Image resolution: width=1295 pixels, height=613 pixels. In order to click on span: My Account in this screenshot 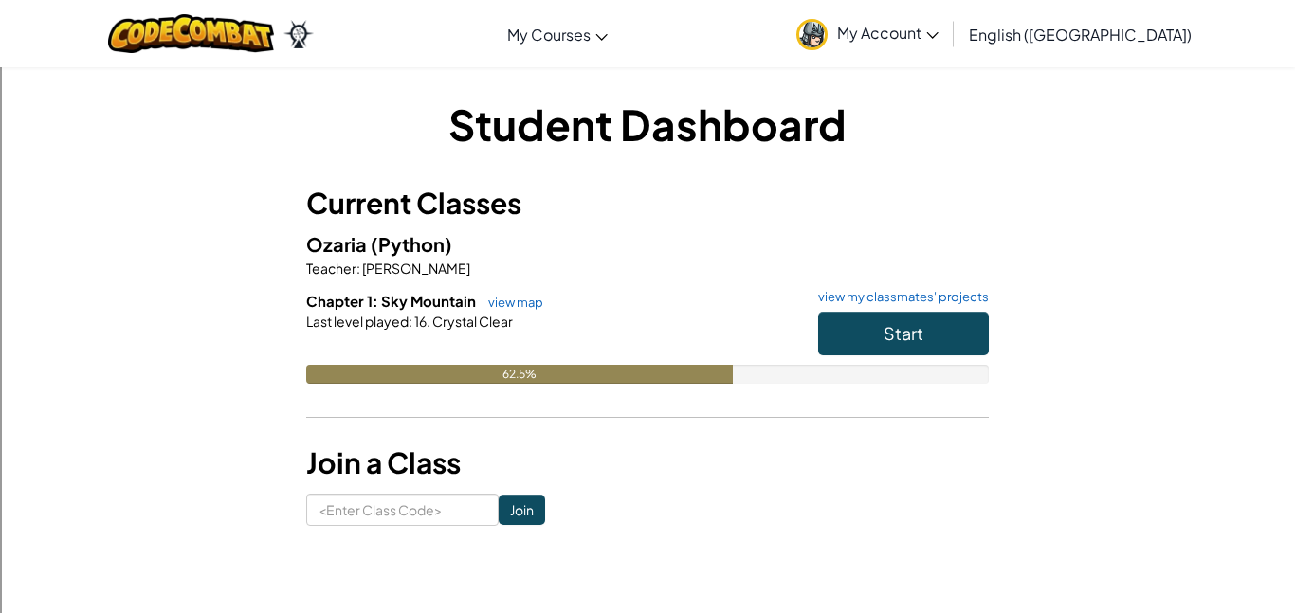, I will do `click(887, 32)`.